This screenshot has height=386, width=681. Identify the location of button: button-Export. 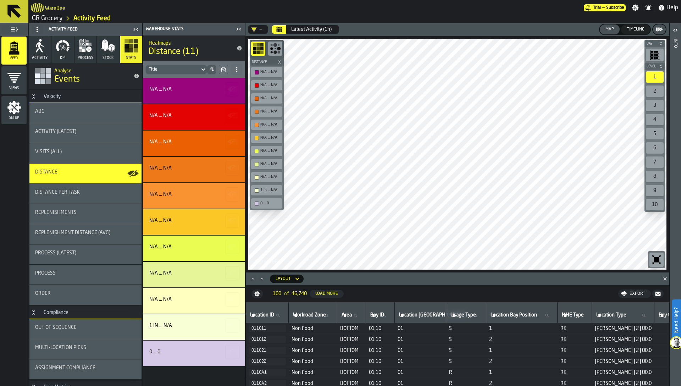
(635, 294).